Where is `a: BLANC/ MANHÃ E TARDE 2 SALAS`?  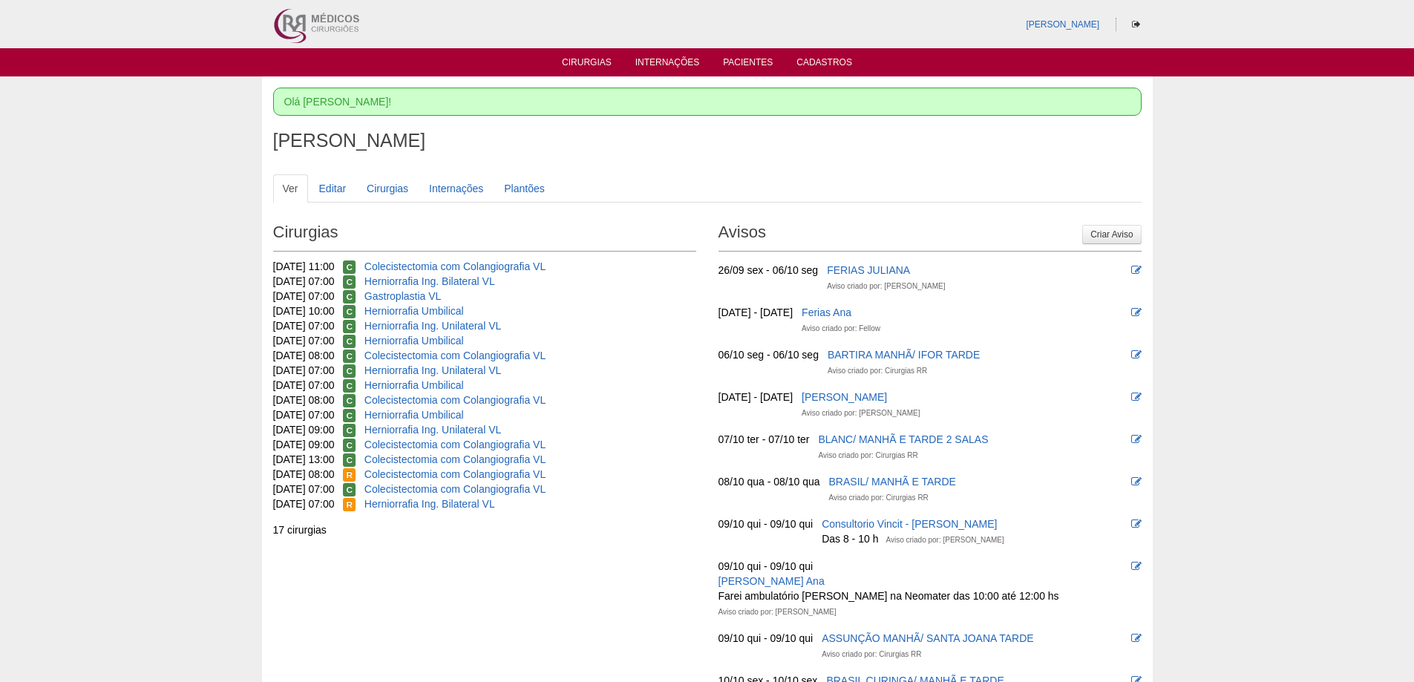
a: BLANC/ MANHÃ E TARDE 2 SALAS is located at coordinates (903, 439).